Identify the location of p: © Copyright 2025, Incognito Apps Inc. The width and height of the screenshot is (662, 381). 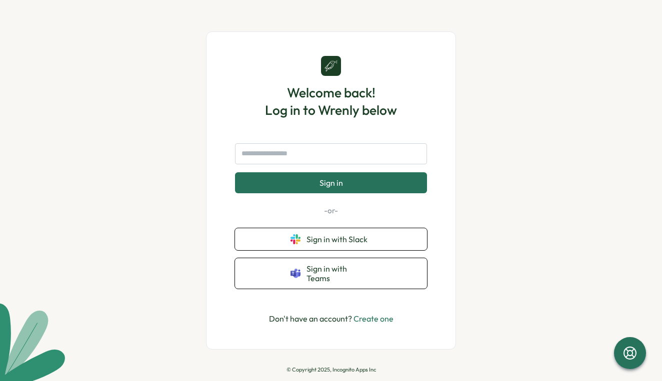
(331, 370).